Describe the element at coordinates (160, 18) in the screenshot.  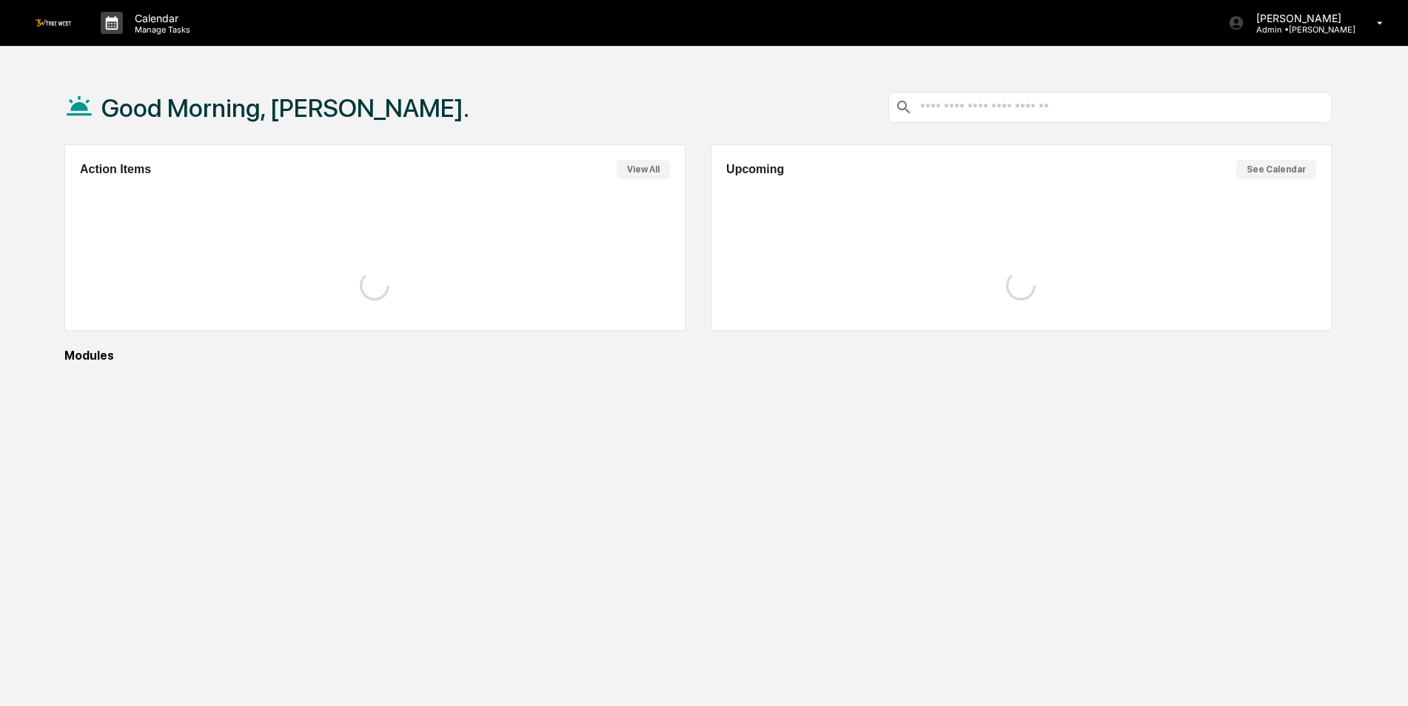
I see `p: Calendar` at that location.